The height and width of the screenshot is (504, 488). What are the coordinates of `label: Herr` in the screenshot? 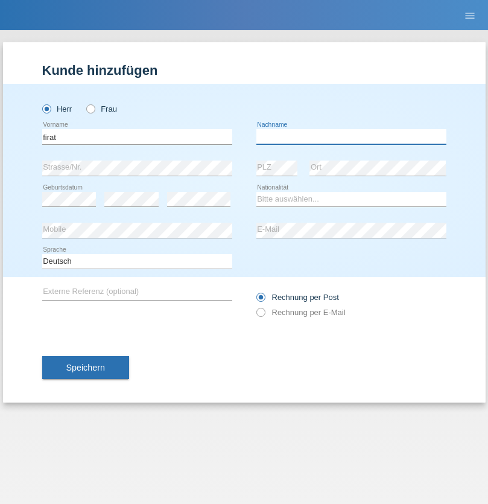 It's located at (57, 109).